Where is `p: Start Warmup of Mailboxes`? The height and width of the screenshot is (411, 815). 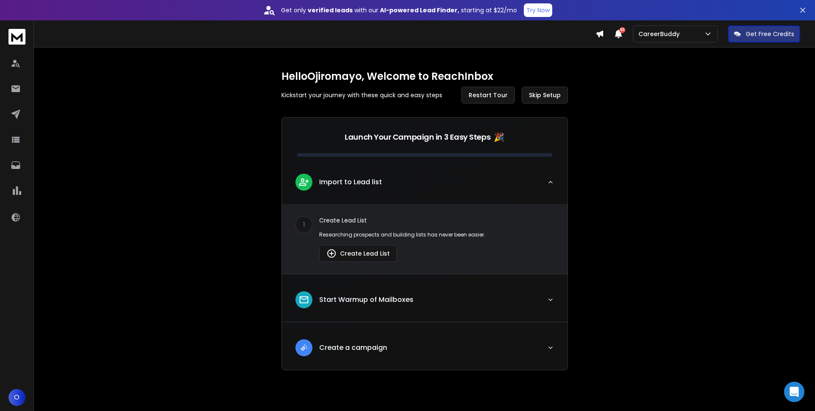
p: Start Warmup of Mailboxes is located at coordinates (366, 300).